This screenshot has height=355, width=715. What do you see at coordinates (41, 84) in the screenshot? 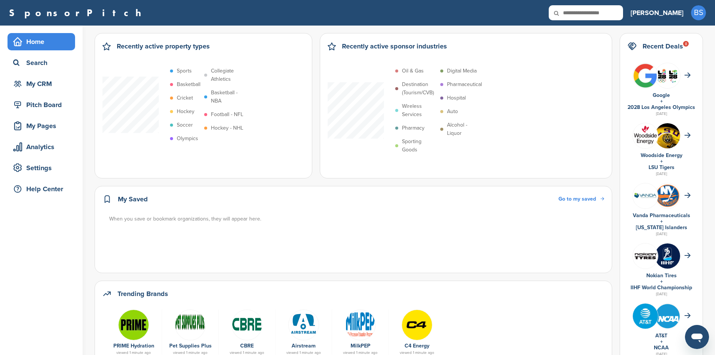
I see `a: My CRM` at bounding box center [41, 84].